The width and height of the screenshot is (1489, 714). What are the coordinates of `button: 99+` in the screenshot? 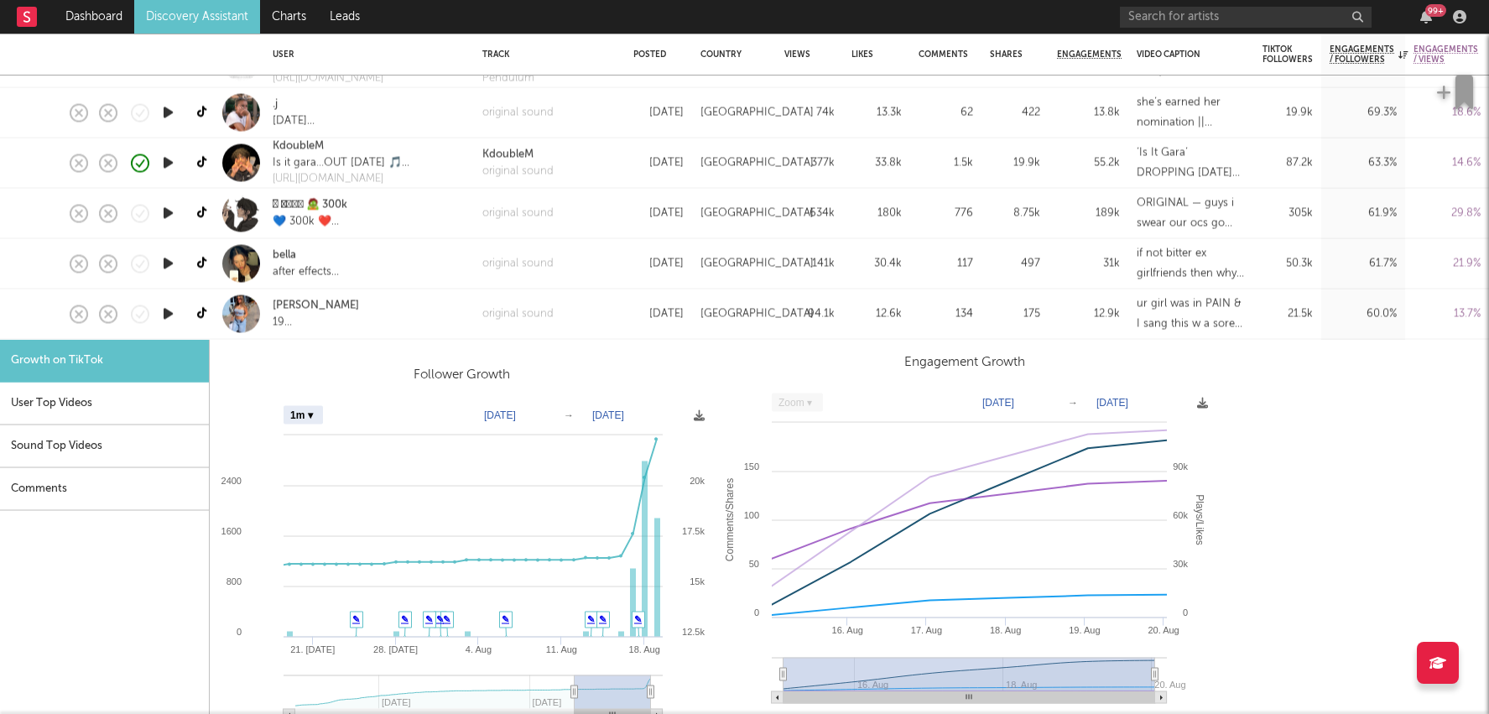 It's located at (1426, 17).